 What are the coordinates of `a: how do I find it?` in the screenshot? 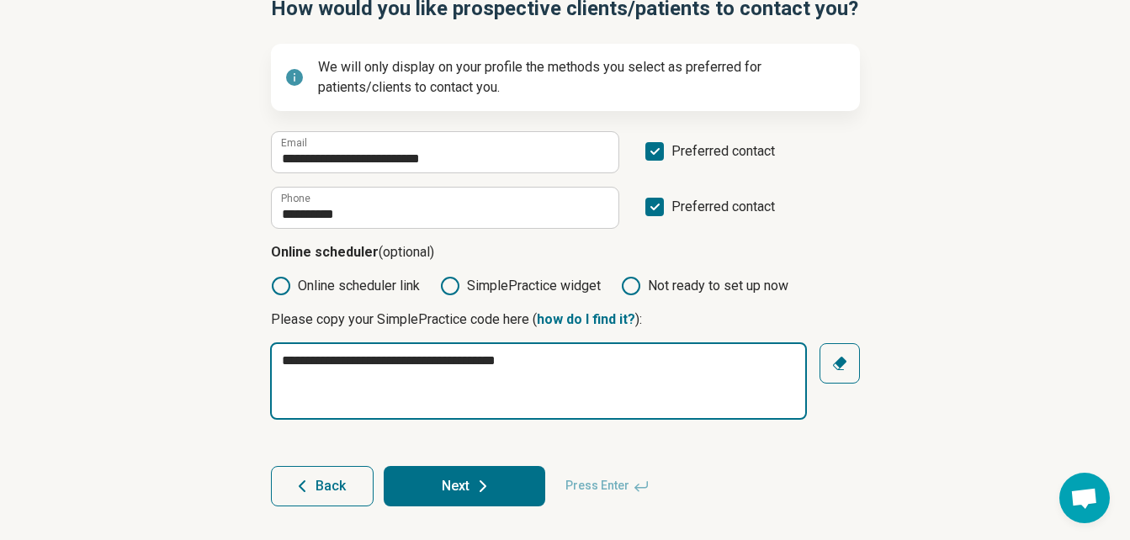 It's located at (586, 319).